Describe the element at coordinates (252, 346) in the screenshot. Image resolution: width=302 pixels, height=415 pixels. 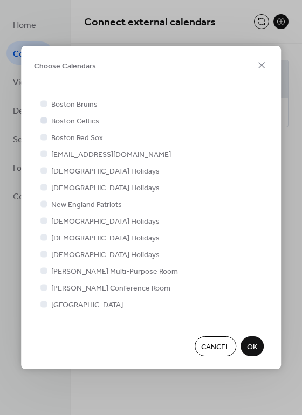
I see `button: OK` at that location.